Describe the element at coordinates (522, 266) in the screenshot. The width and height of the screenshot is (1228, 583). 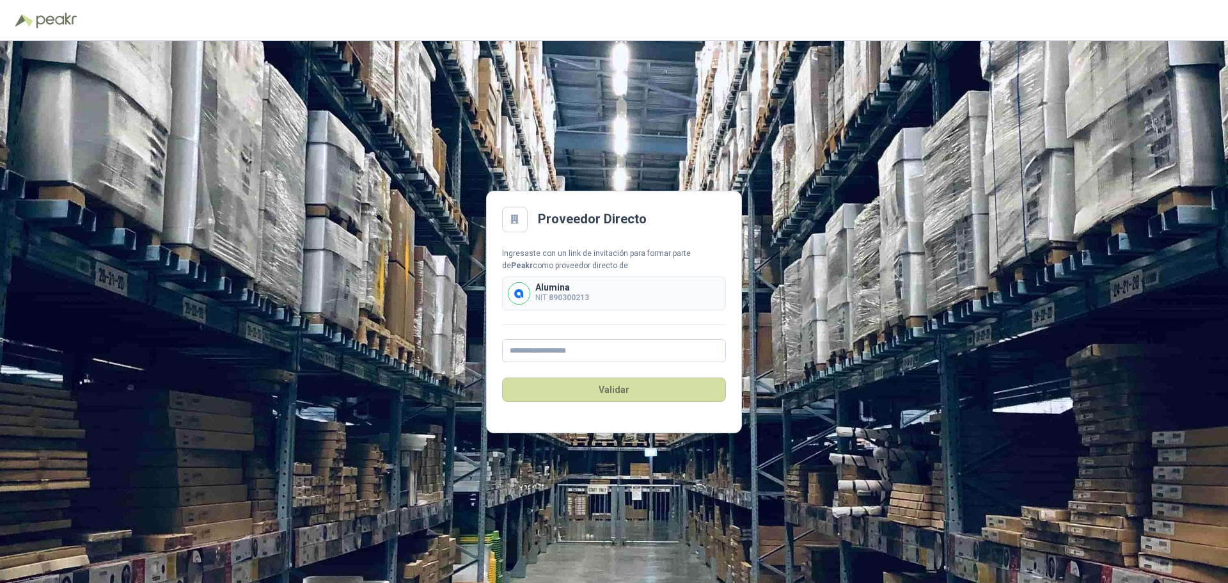
I see `b: Peakr` at that location.